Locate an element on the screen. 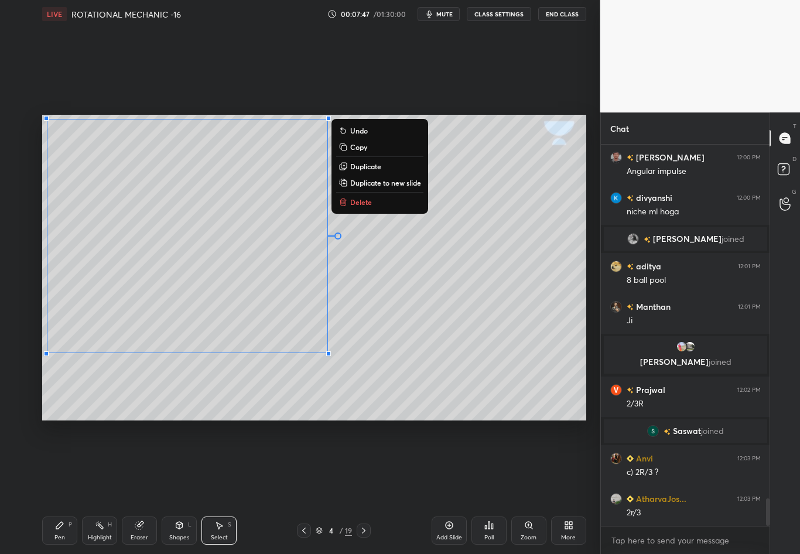 Image resolution: width=800 pixels, height=554 pixels. img: 807292d8e95a4db8a797cca2ba203941.jpg is located at coordinates (633, 239).